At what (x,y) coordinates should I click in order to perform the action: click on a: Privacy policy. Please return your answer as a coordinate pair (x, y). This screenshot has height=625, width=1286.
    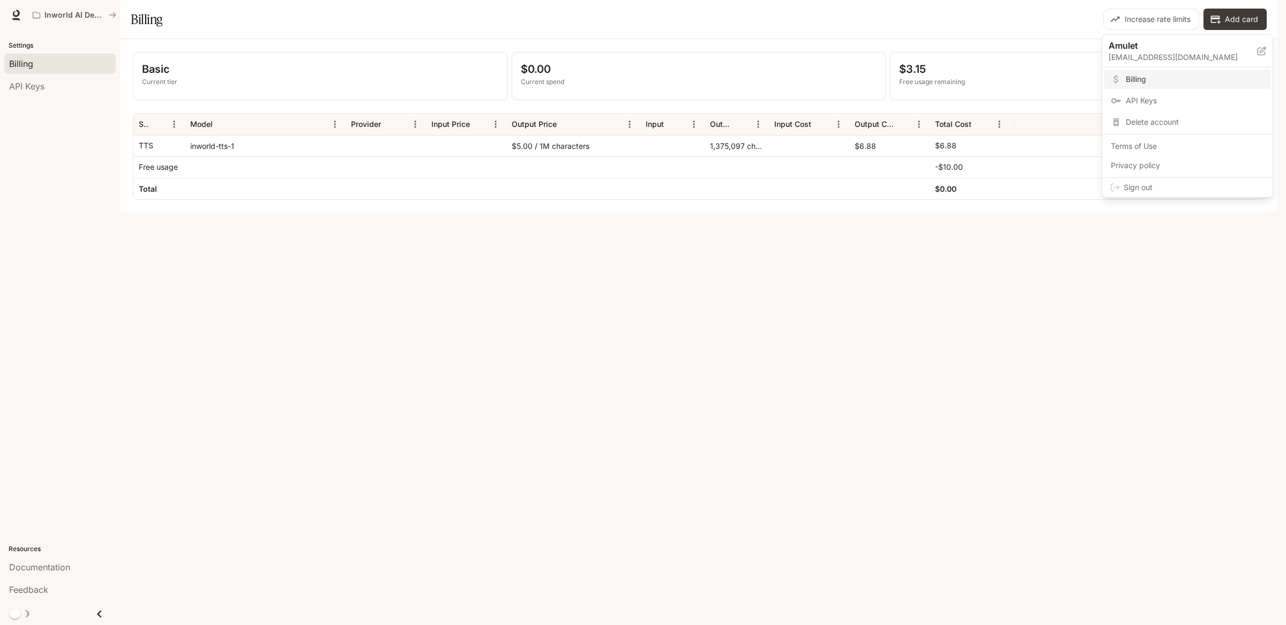
    Looking at the image, I should click on (1188, 166).